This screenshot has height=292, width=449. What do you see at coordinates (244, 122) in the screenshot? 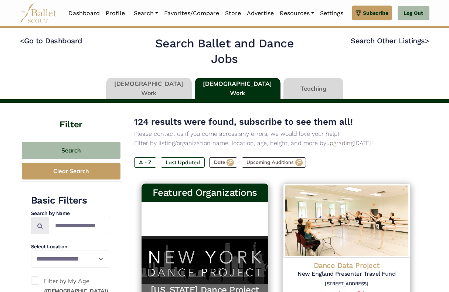
I see `span: 124 results were found, subscribe to see them all!` at bounding box center [244, 122].